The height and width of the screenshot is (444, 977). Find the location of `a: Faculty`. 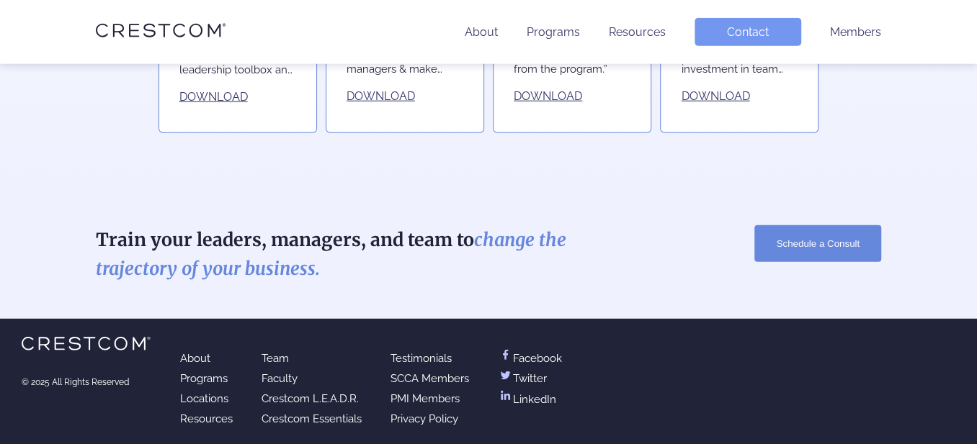

a: Faculty is located at coordinates (280, 379).